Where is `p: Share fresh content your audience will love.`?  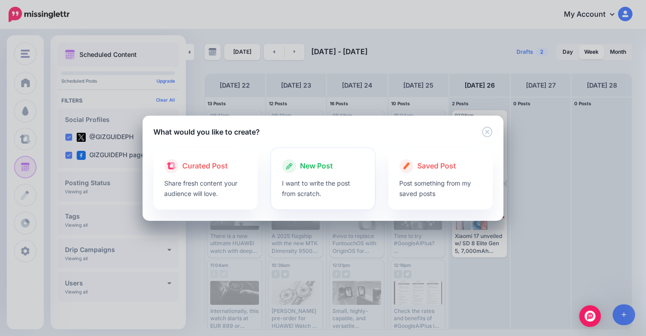 p: Share fresh content your audience will love. is located at coordinates (205, 188).